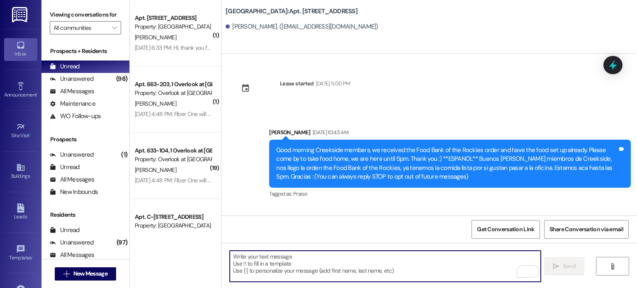 Image resolution: width=637 pixels, height=288 pixels. Describe the element at coordinates (85, 51) in the screenshot. I see `div: Prospects + Residents` at that location.